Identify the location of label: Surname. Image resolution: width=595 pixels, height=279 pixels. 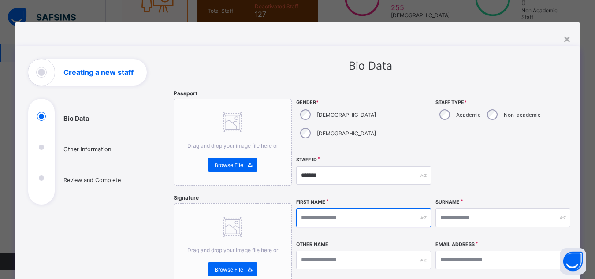
(448, 202).